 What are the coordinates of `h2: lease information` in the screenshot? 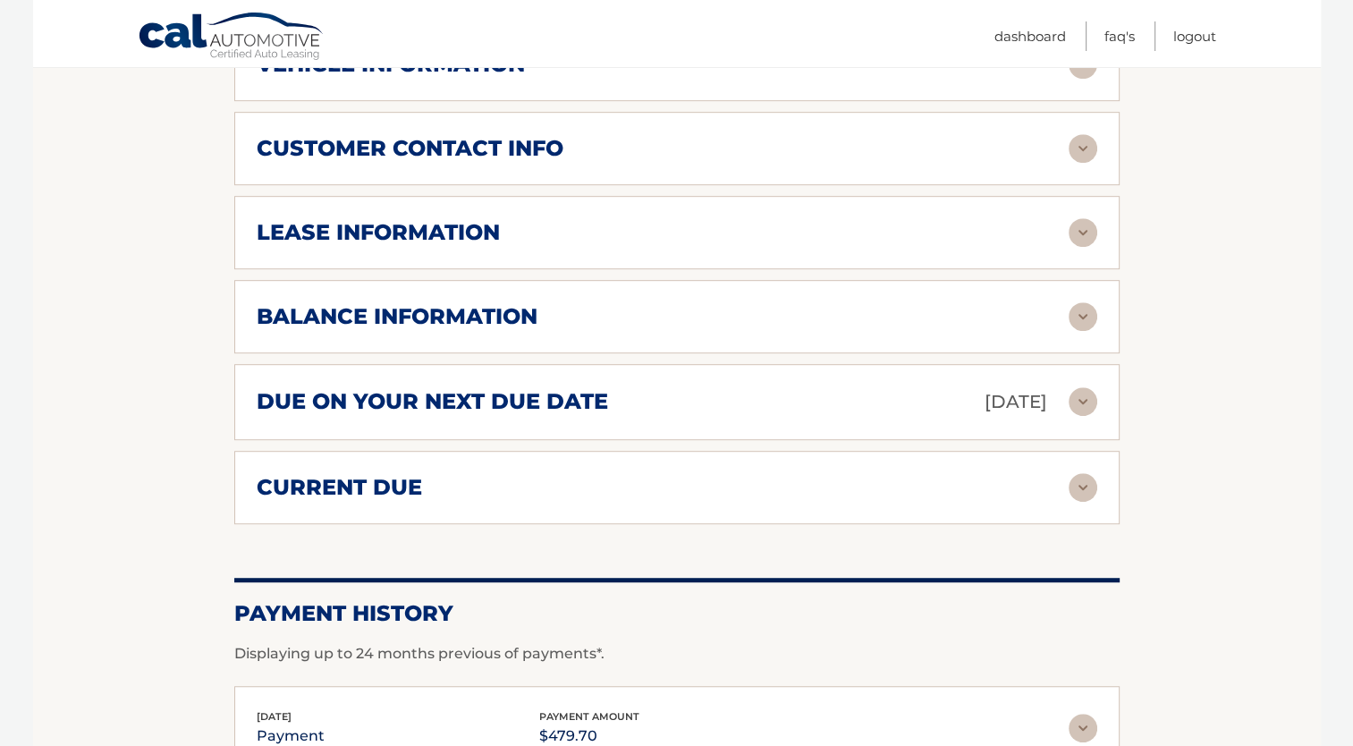 It's located at (378, 232).